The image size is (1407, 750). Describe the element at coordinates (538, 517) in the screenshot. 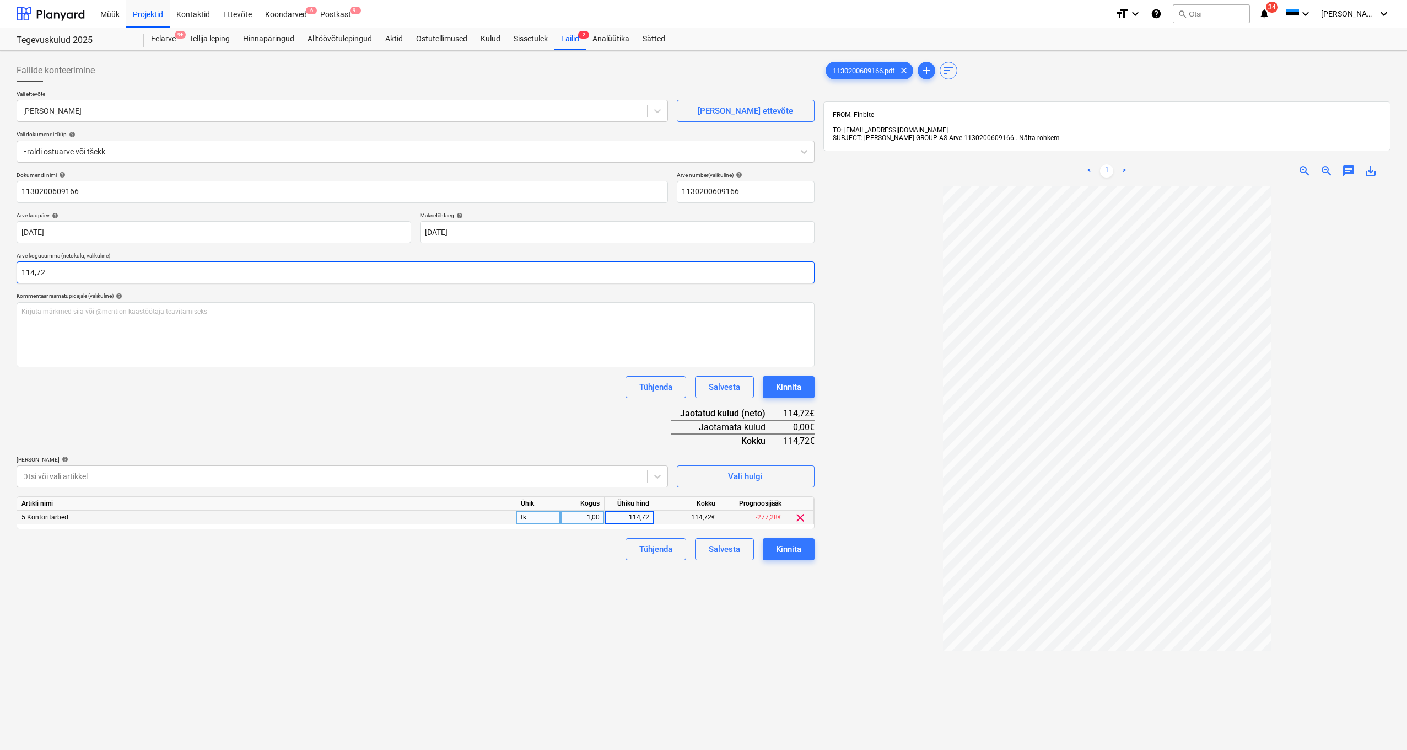

I see `div: tk` at that location.